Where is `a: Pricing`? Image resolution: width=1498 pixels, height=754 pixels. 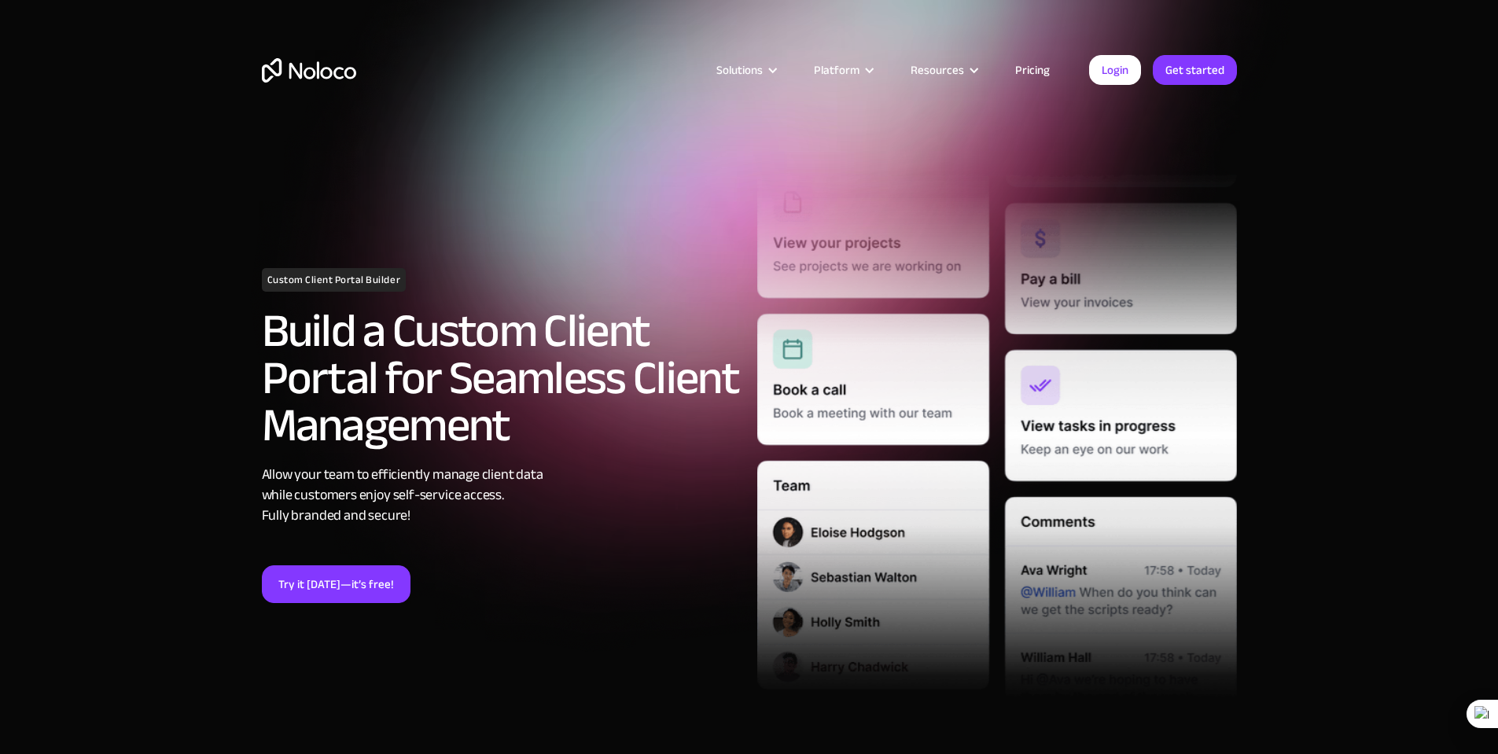 a: Pricing is located at coordinates (1033, 70).